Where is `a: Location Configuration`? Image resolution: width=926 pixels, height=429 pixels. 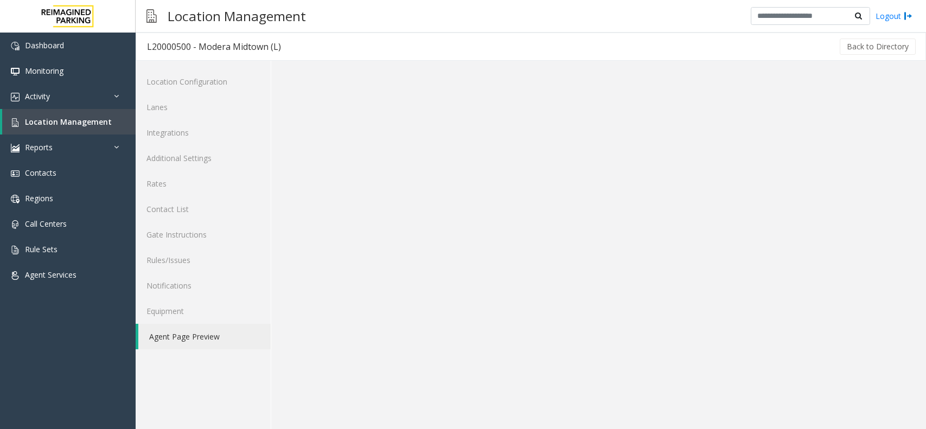
a: Location Configuration is located at coordinates (203, 81).